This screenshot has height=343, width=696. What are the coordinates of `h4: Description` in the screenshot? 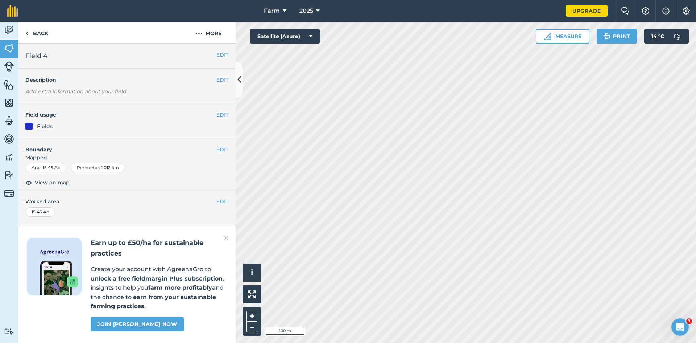 It's located at (127, 80).